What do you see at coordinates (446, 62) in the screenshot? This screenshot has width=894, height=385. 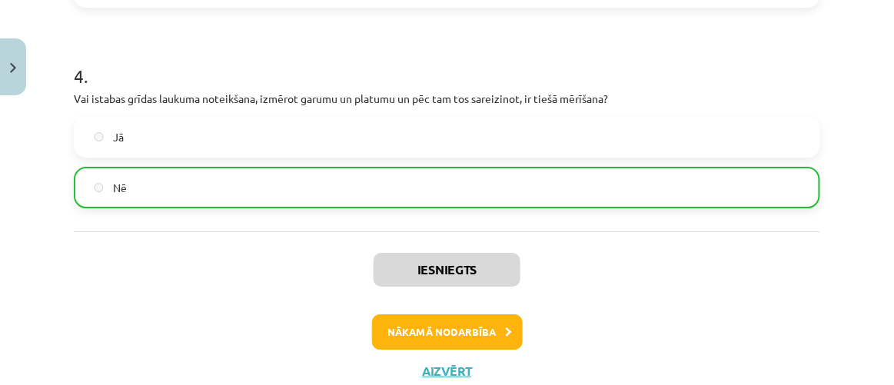 I see `h1: 4 .` at bounding box center [446, 62].